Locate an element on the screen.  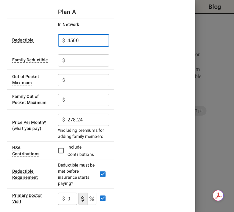
div: Similar to deductible, but applies to your whole family. Once the total money spent by covered by... is located at coordinates (30, 60).